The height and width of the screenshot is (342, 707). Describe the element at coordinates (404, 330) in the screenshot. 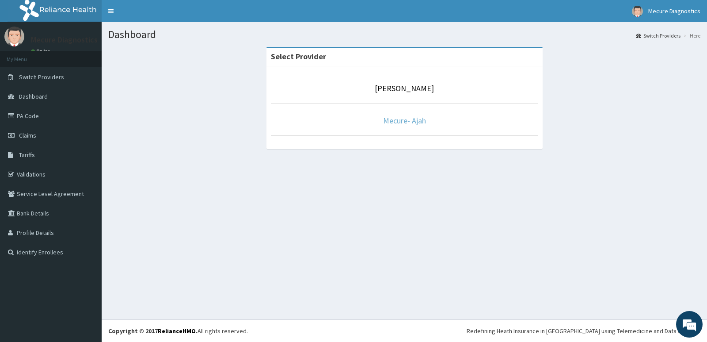

I see `footer: All rights reserved.` at that location.